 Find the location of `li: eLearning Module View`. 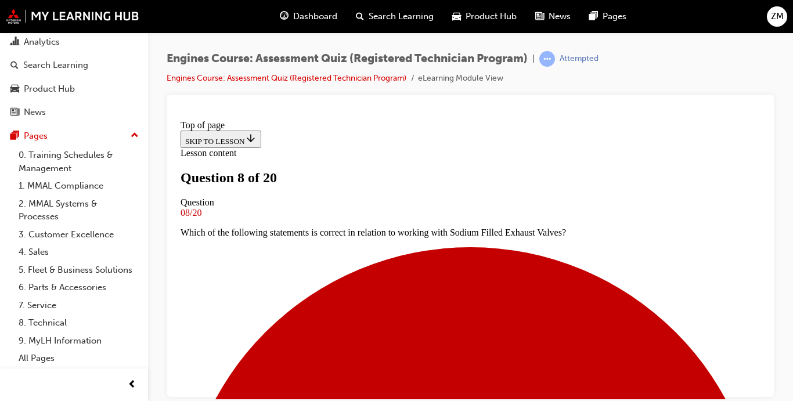

li: eLearning Module View is located at coordinates (461, 78).